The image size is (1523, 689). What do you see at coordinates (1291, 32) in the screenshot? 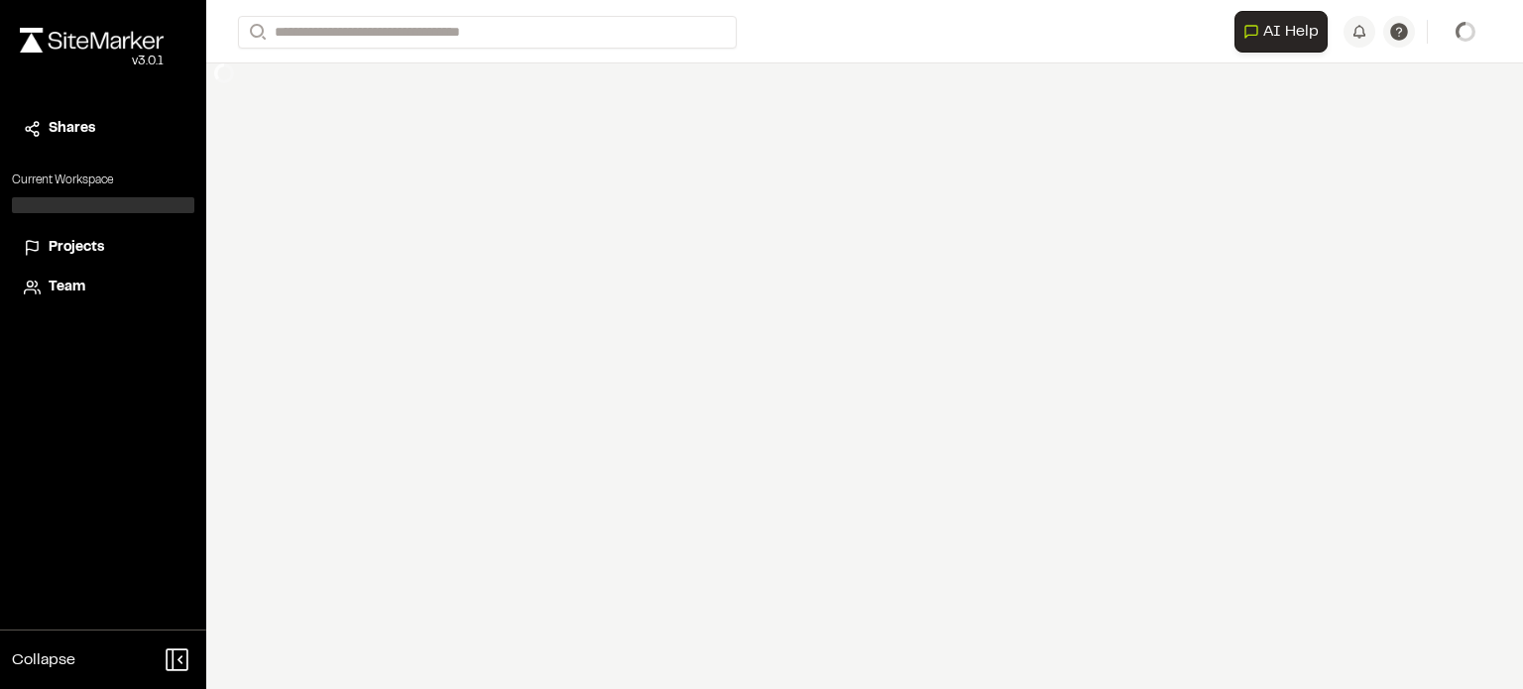
I see `span: AI Help` at bounding box center [1291, 32].